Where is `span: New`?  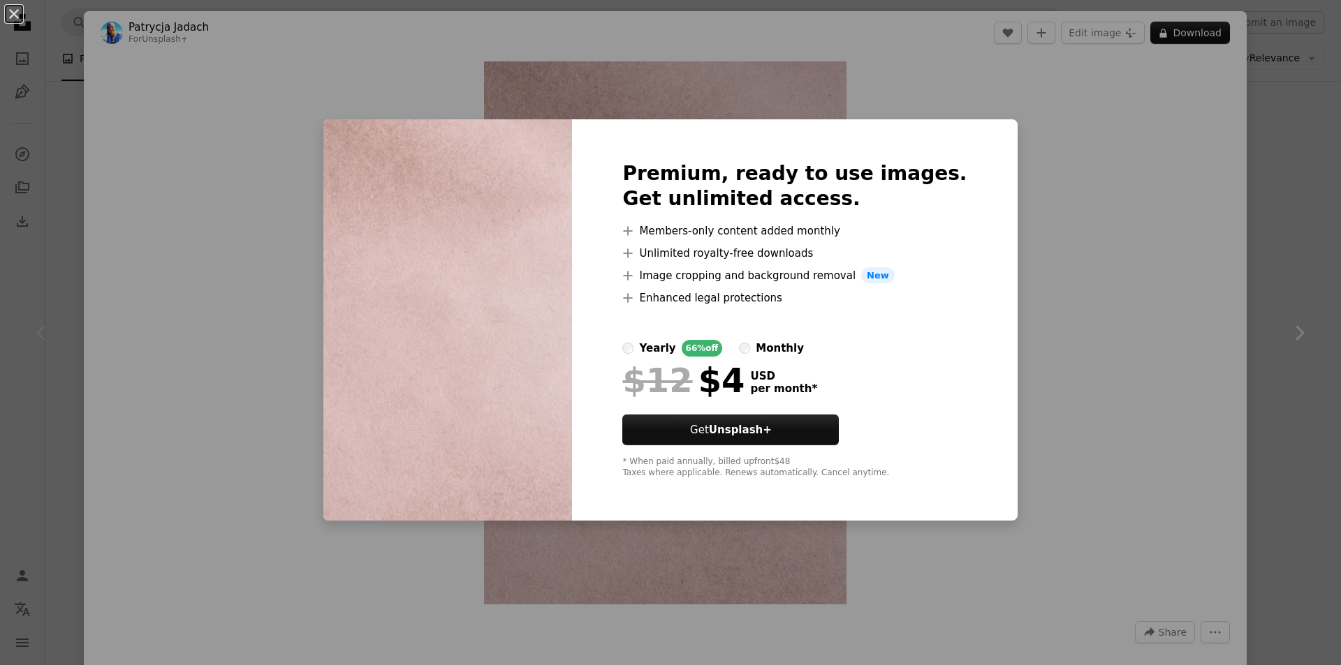
span: New is located at coordinates (878, 276).